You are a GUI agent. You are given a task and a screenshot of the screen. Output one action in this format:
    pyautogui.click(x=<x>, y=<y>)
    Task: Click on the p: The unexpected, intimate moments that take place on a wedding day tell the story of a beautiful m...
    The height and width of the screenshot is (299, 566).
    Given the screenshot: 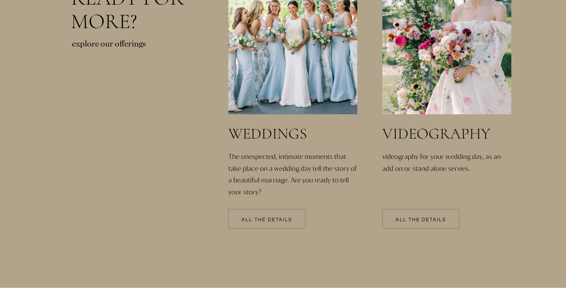 What is the action you would take?
    pyautogui.click(x=294, y=167)
    